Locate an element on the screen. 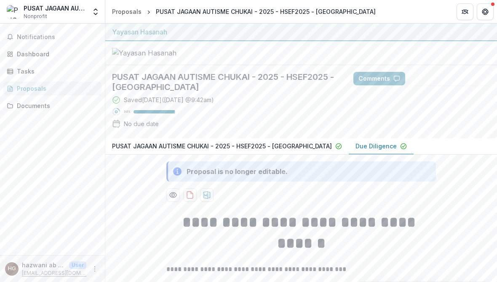 This screenshot has height=282, width=497. p: User is located at coordinates (77, 266).